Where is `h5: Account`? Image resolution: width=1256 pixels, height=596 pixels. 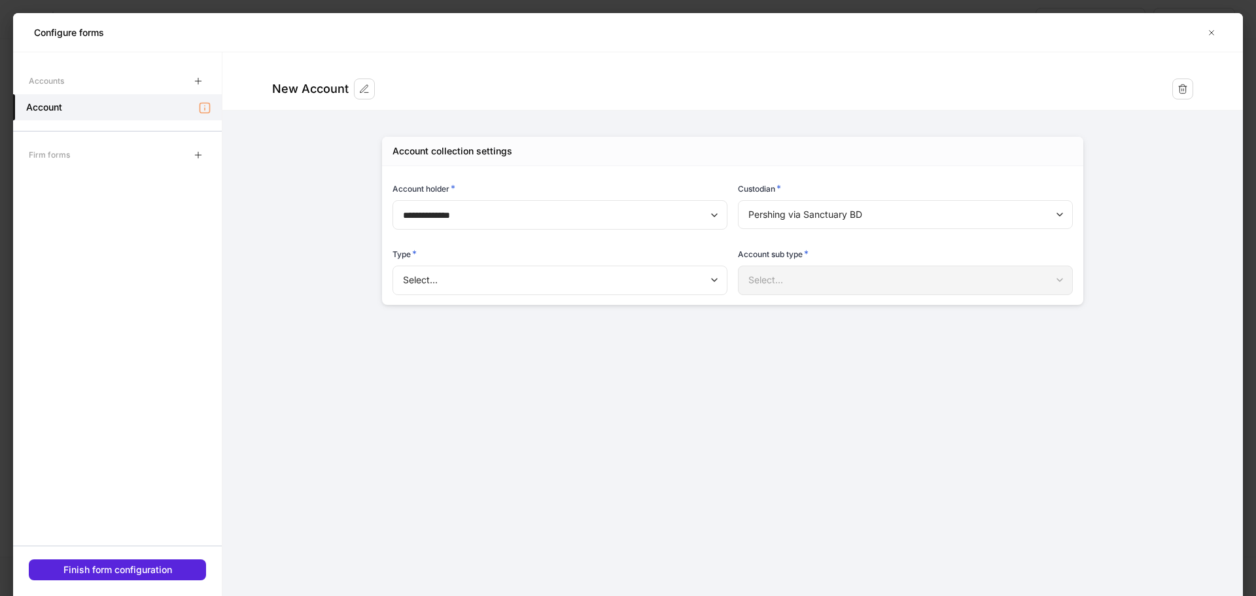
h5: Account is located at coordinates (44, 107).